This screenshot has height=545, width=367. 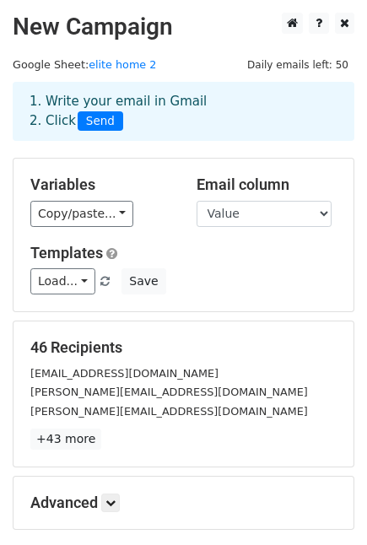 What do you see at coordinates (100, 185) in the screenshot?
I see `h5: Variables` at bounding box center [100, 185].